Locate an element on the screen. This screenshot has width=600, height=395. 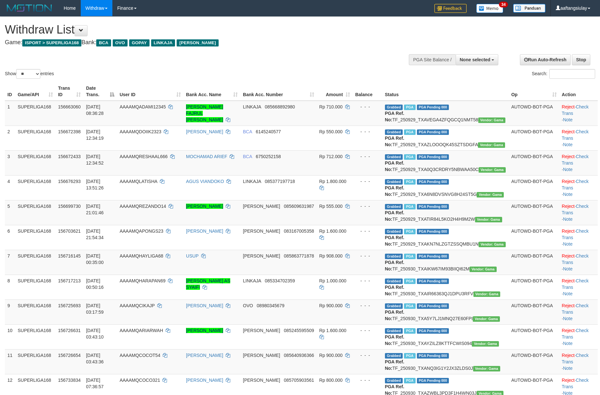
a: Run Auto-Refresh is located at coordinates (545, 60).